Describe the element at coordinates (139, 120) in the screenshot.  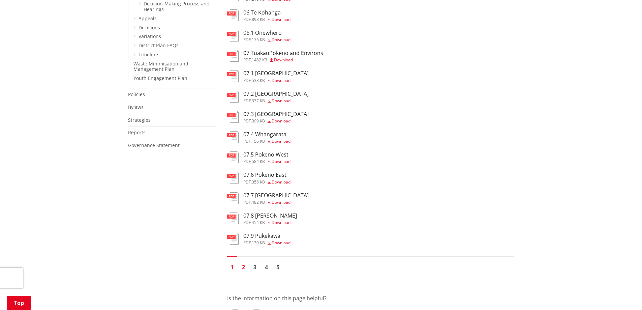
I see `a: Strategies` at that location.